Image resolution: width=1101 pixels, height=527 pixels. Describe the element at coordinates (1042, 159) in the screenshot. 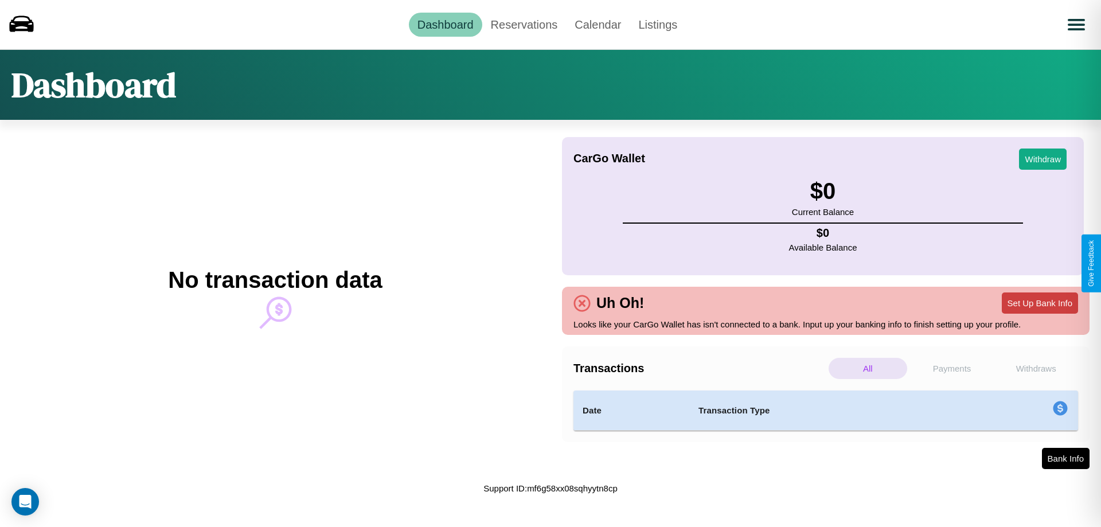

I see `button: Withdraw` at that location.